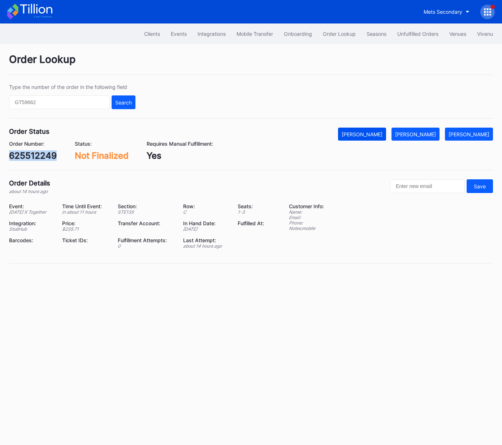 Image resolution: width=502 pixels, height=445 pixels. What do you see at coordinates (254, 206) in the screenshot?
I see `div: Seats:` at bounding box center [254, 206].